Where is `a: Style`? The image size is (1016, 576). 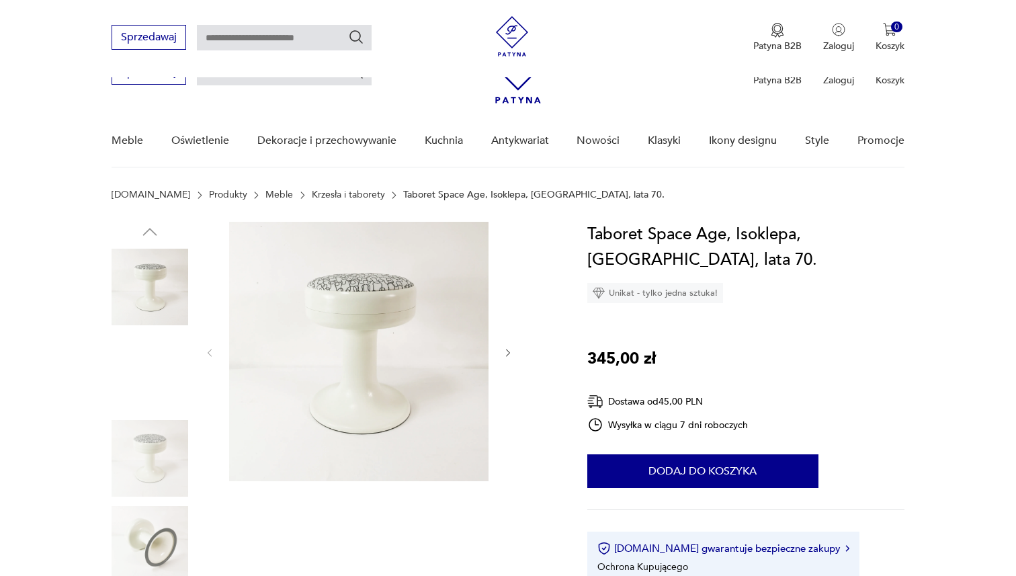
a: Style is located at coordinates (817, 140).